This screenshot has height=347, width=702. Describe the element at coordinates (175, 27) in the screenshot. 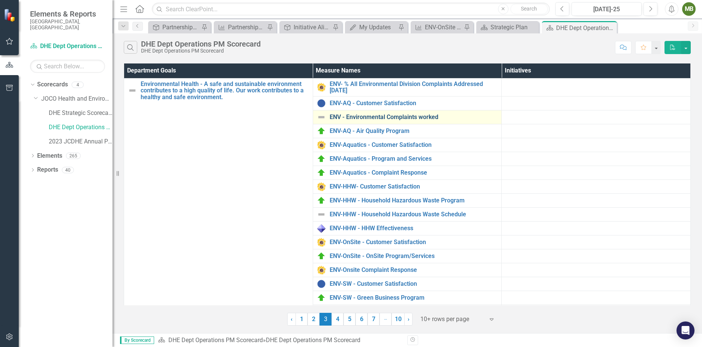

I see `a: Partnerships Top Level Report` at that location.